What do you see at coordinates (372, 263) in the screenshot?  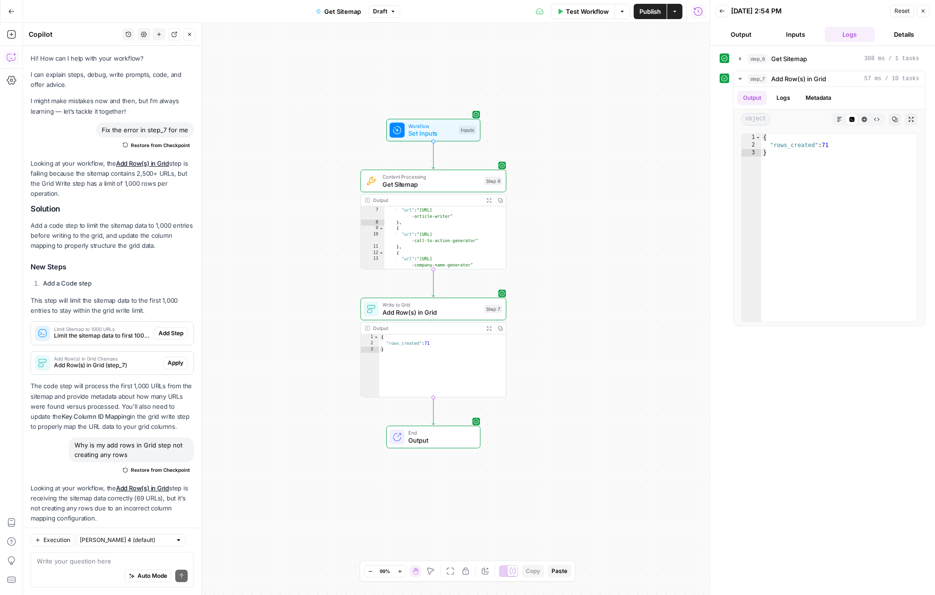 I see `div: 13` at bounding box center [372, 263].